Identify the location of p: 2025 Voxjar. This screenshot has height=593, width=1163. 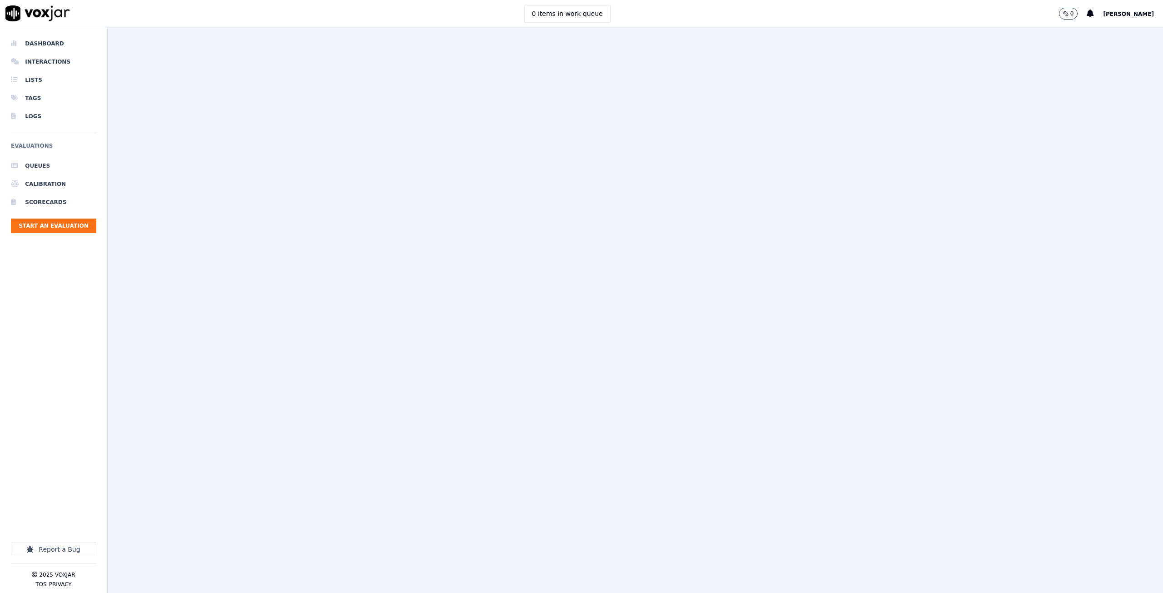
(57, 575).